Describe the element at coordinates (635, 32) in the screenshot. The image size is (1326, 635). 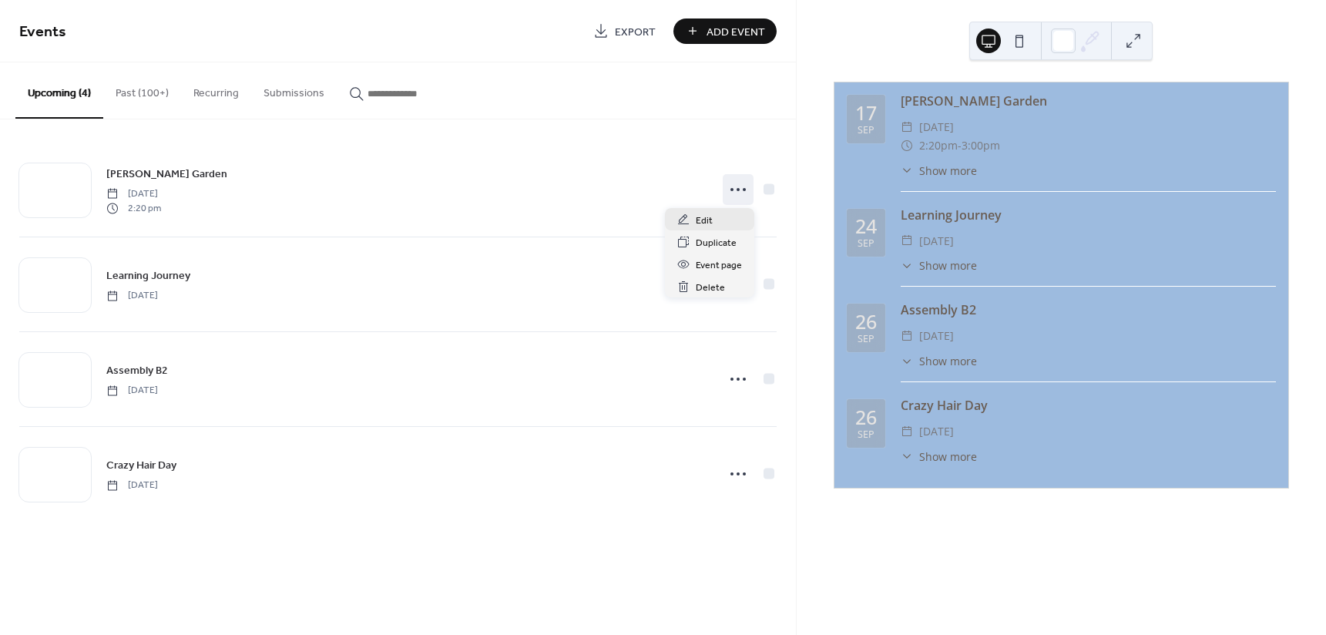
I see `span: Export` at that location.